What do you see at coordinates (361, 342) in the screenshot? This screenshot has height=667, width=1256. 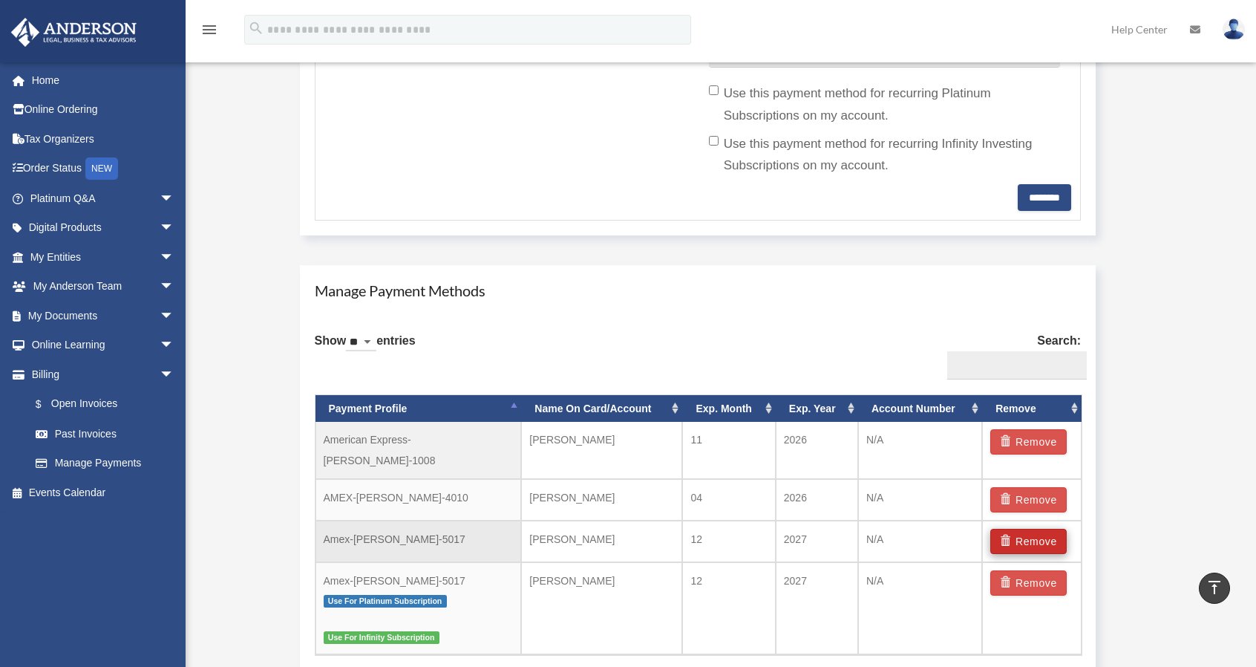 I see `select: Showentries` at bounding box center [361, 342].